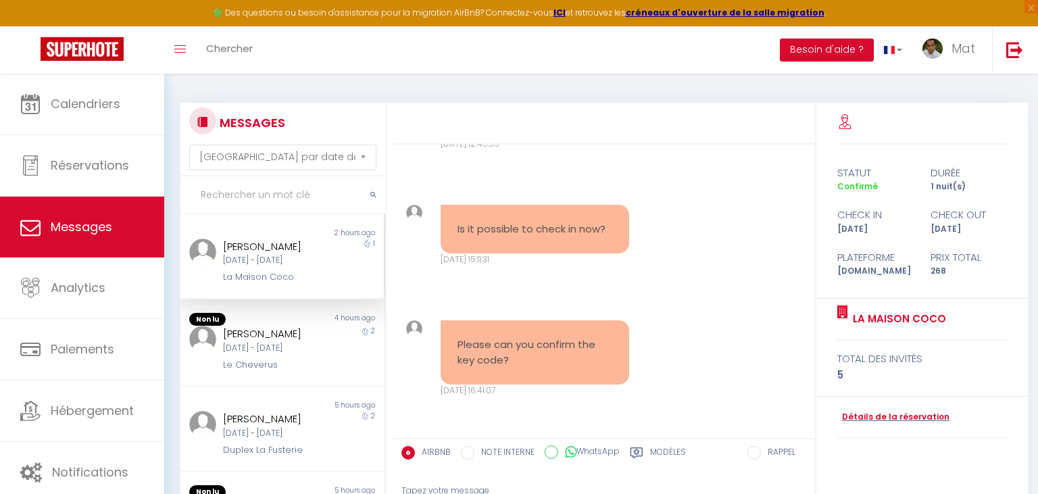  I want to click on div: 5 hours ago, so click(332, 405).